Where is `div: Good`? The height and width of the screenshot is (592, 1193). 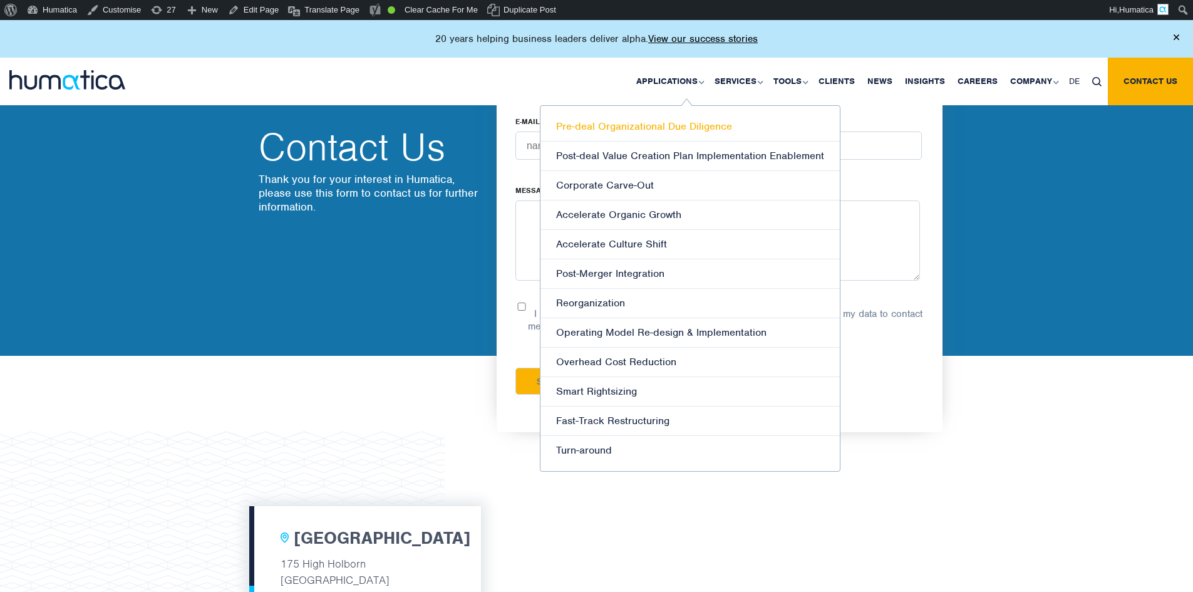 div: Good is located at coordinates (392, 10).